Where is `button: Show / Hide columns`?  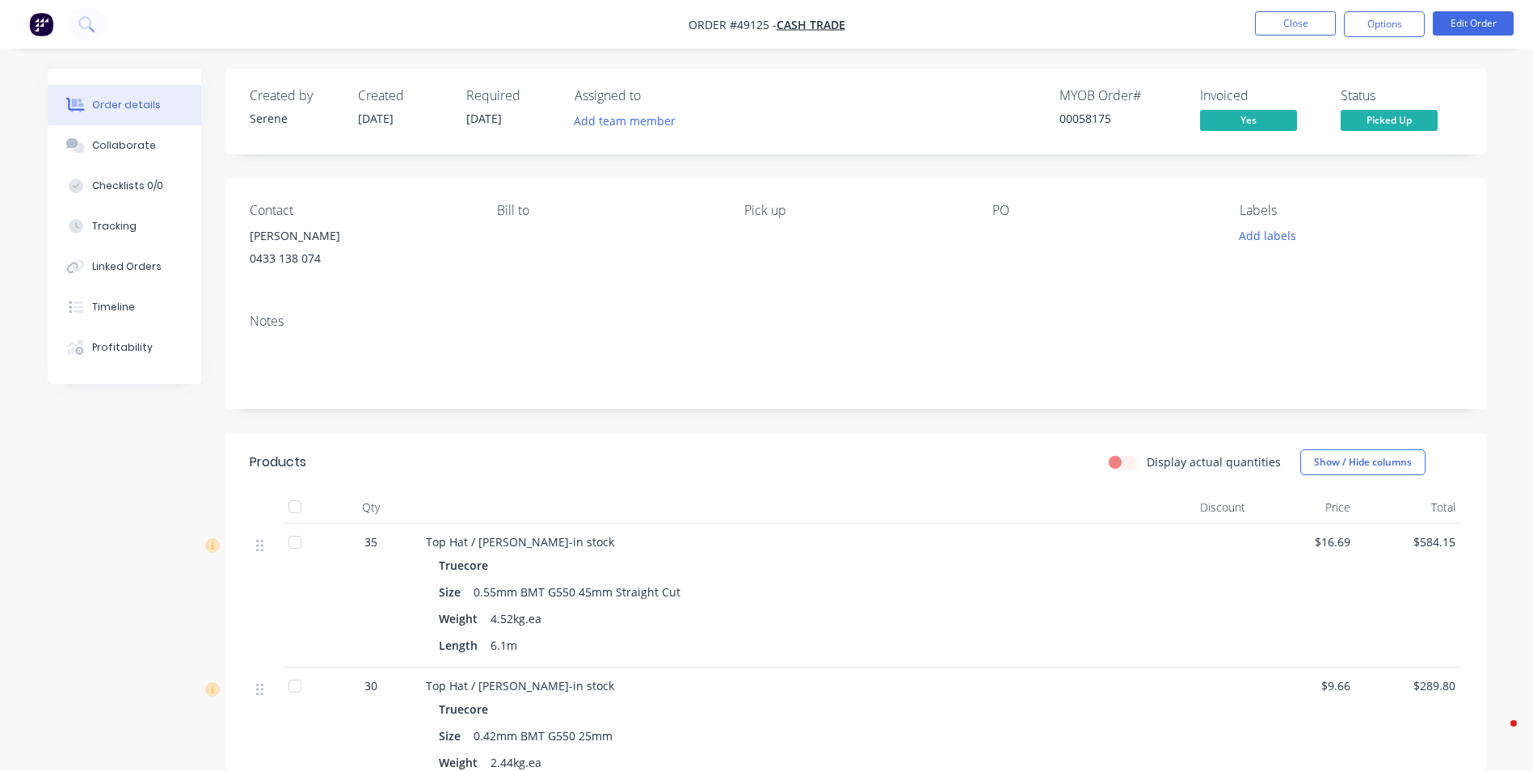 button: Show / Hide columns is located at coordinates (1363, 462).